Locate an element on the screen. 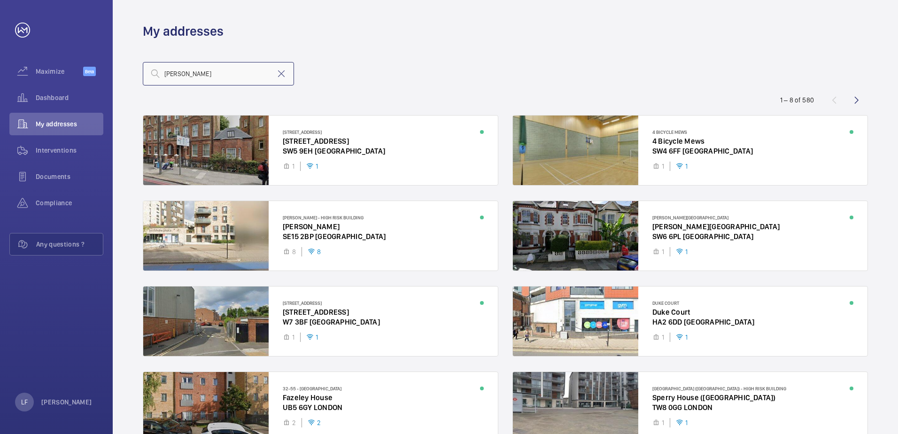  h1: My addresses is located at coordinates (183, 31).